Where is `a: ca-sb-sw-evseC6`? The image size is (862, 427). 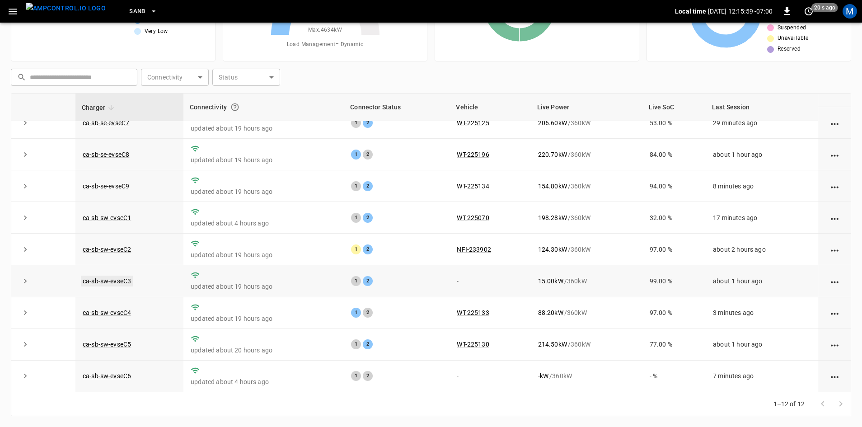 a: ca-sb-sw-evseC6 is located at coordinates (107, 376).